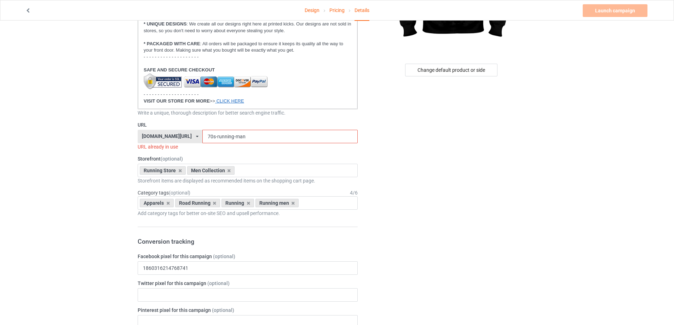 The width and height of the screenshot is (674, 325). What do you see at coordinates (176, 101) in the screenshot?
I see `strong: VISIT OUR STORE FOR MORE` at bounding box center [176, 101].